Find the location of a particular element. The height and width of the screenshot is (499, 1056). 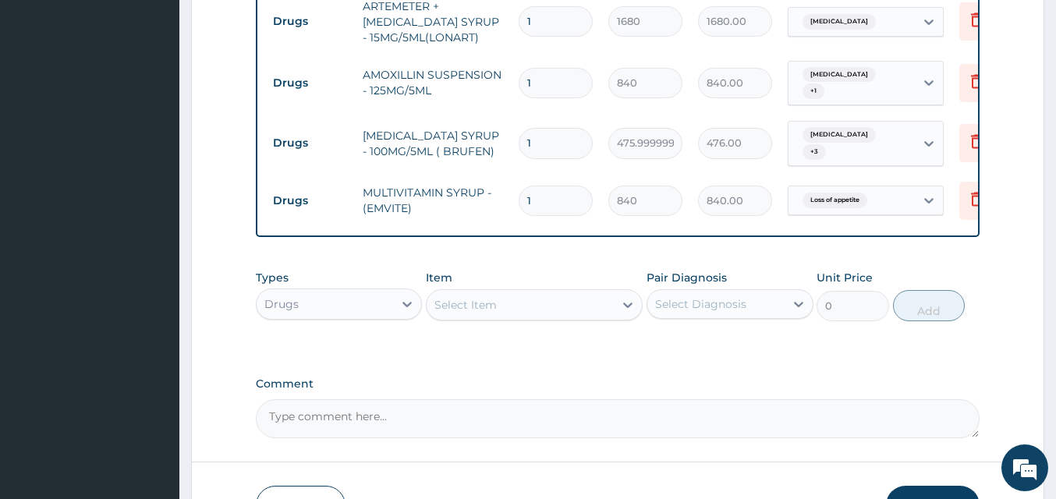

td: MULTIVITAMIN SYRUP - (EMVITE) is located at coordinates (433, 201).